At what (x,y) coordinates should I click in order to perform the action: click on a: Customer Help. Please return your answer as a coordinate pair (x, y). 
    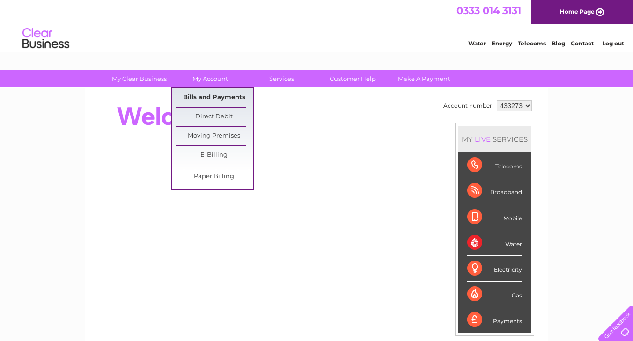
    Looking at the image, I should click on (353, 79).